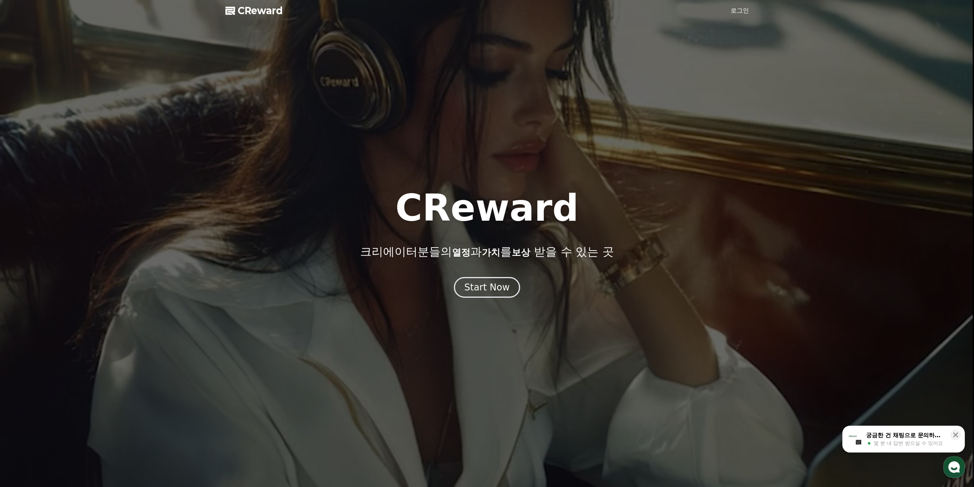  What do you see at coordinates (487, 208) in the screenshot?
I see `h1: CReward` at bounding box center [487, 208].